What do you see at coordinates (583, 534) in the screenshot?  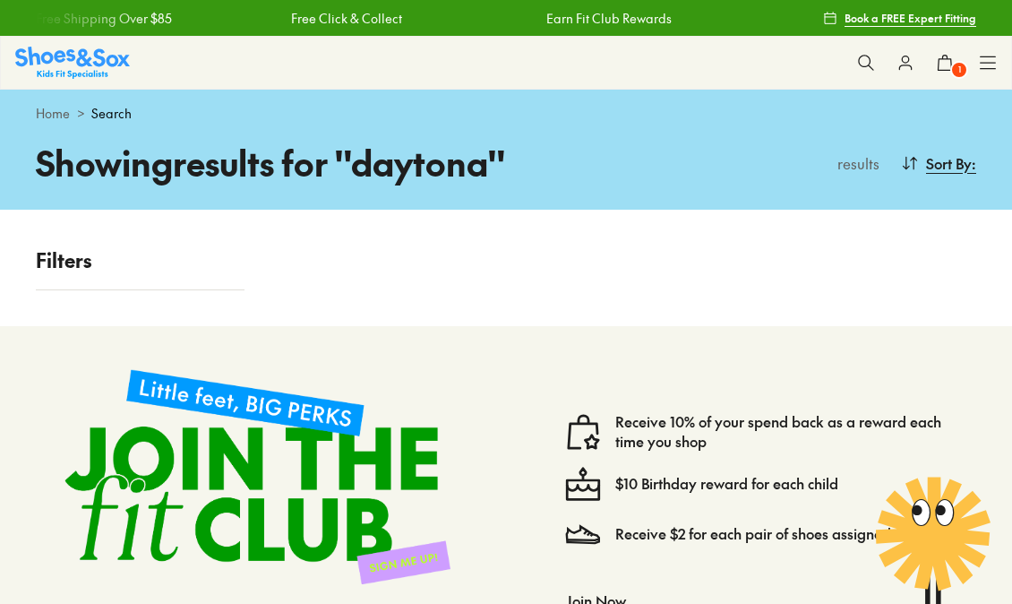 I see `img: Vector_3098.svg` at bounding box center [583, 534].